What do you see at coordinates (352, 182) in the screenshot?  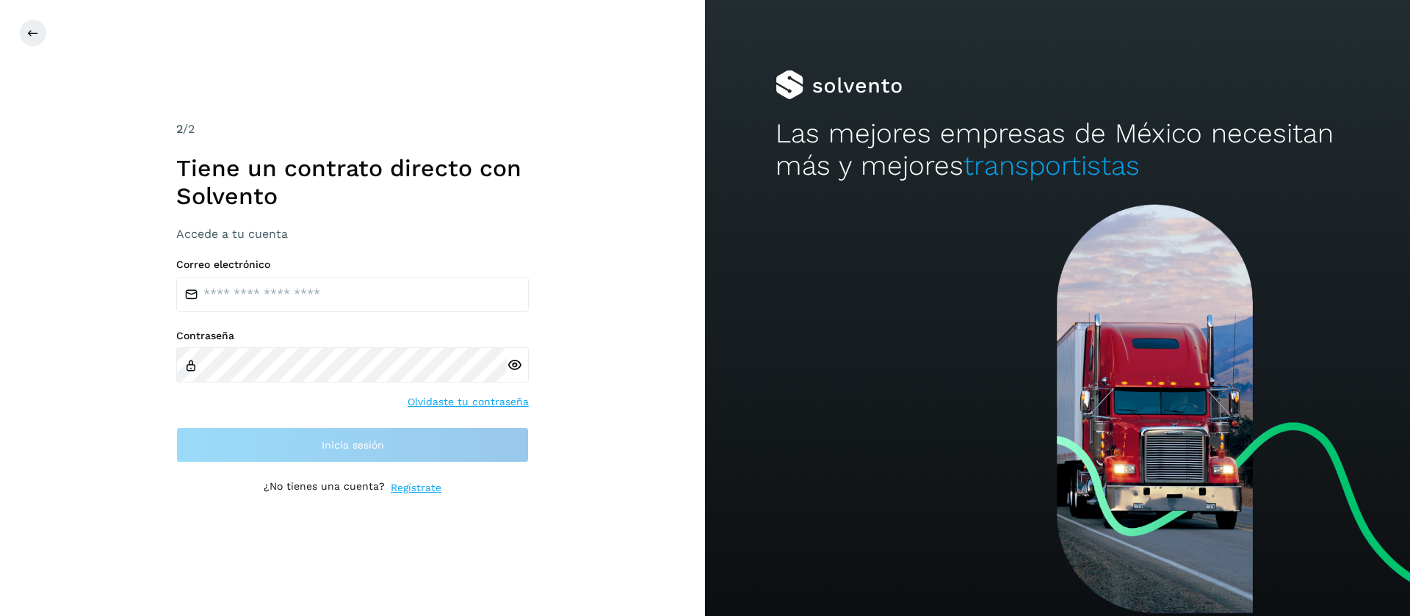 I see `h1: Tiene un contrato directo con Solvento` at bounding box center [352, 182].